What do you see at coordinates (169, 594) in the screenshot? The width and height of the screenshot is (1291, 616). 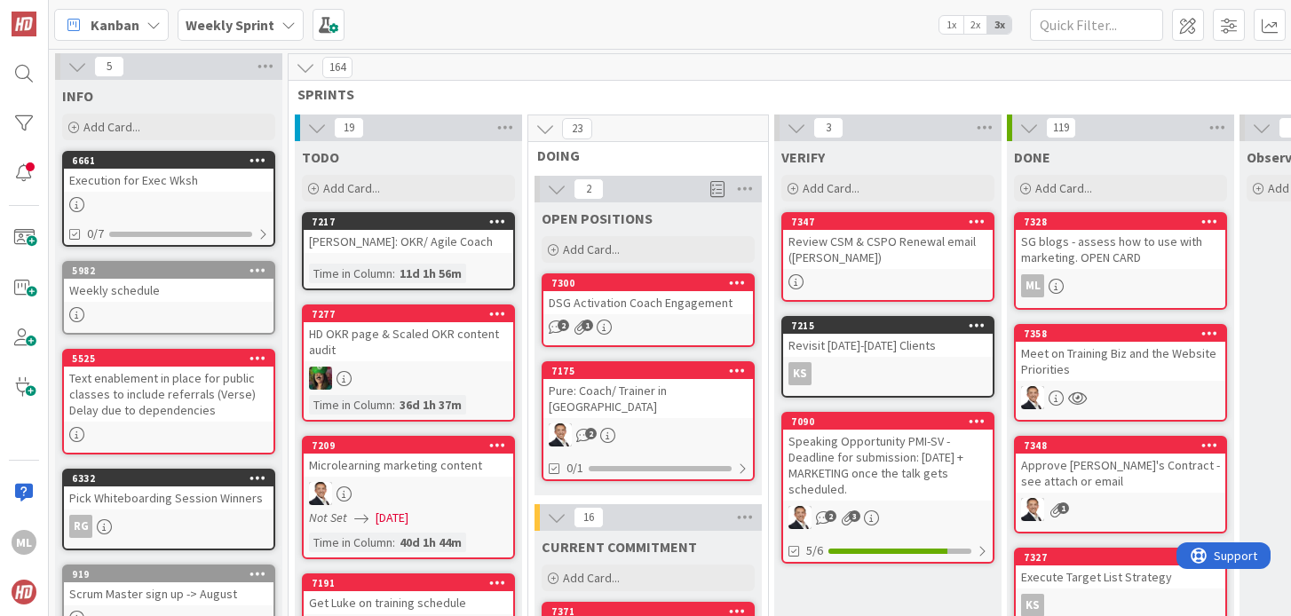 I see `div: Scrum Master sign up -> August` at bounding box center [169, 594].